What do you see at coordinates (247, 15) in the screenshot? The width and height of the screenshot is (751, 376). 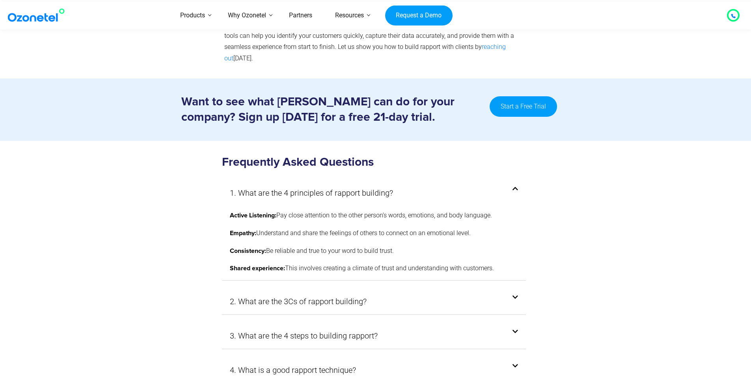 I see `a: Why Ozonetel` at bounding box center [247, 15].